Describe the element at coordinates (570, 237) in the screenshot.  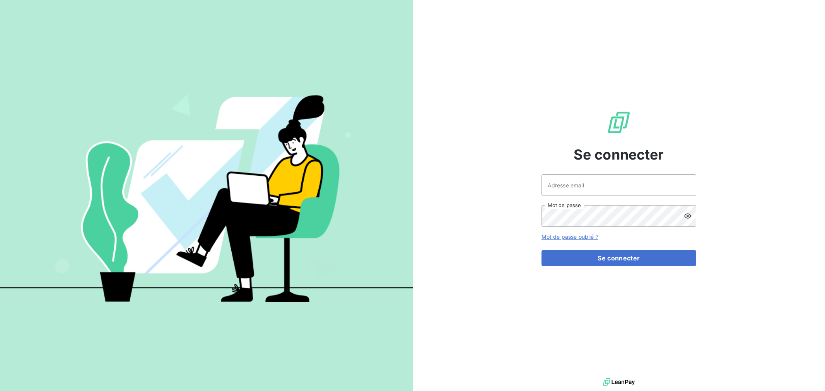
I see `a: Mot de passe oublié ?` at that location.